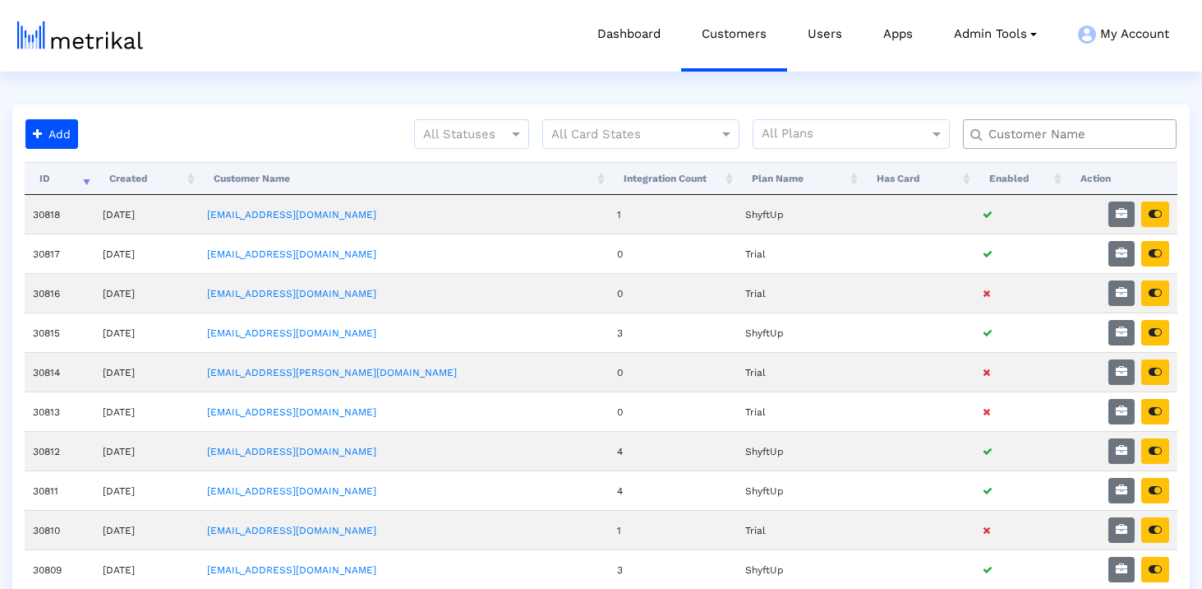 This screenshot has width=1202, height=589. I want to click on td: 30815, so click(59, 332).